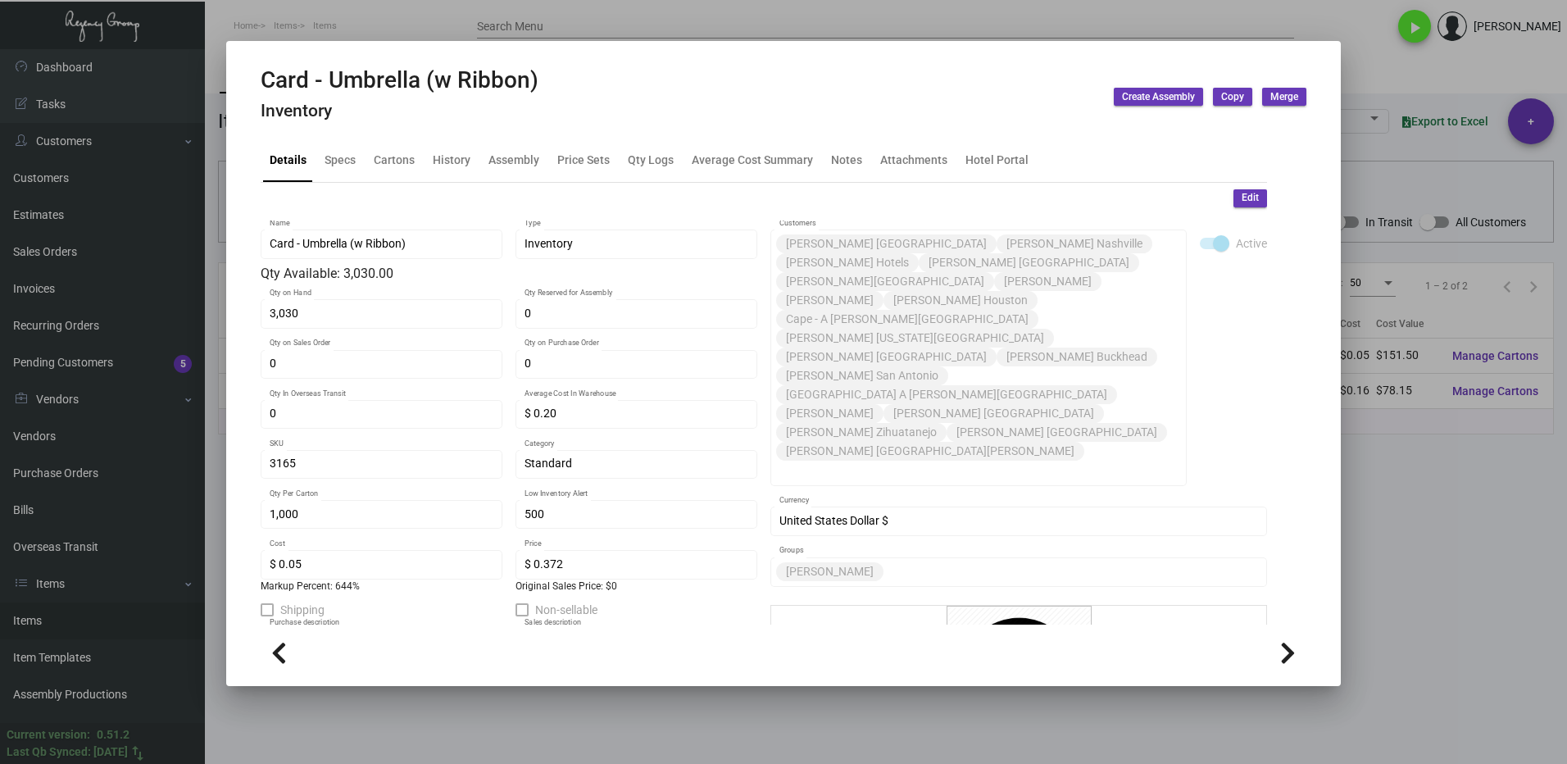 The width and height of the screenshot is (1567, 764). Describe the element at coordinates (1284, 97) in the screenshot. I see `button: Merge` at that location.